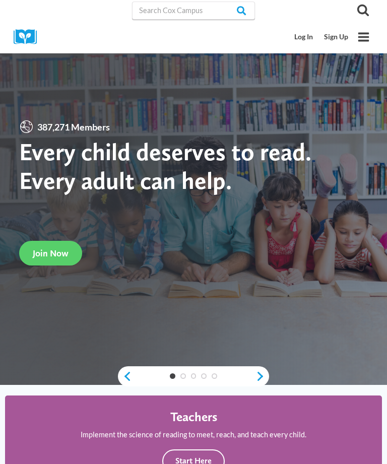 The width and height of the screenshot is (387, 464). What do you see at coordinates (304, 37) in the screenshot?
I see `a: Log In` at bounding box center [304, 37].